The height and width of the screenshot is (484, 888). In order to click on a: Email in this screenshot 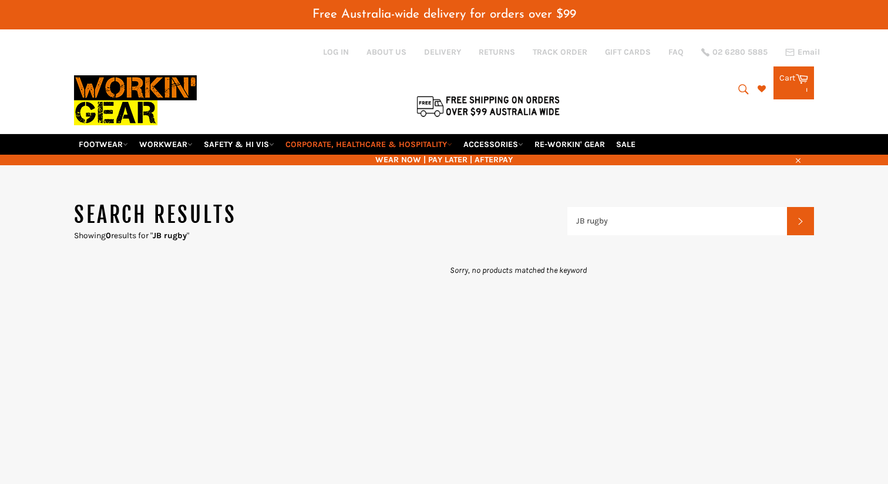, I will do `click(803, 52)`.